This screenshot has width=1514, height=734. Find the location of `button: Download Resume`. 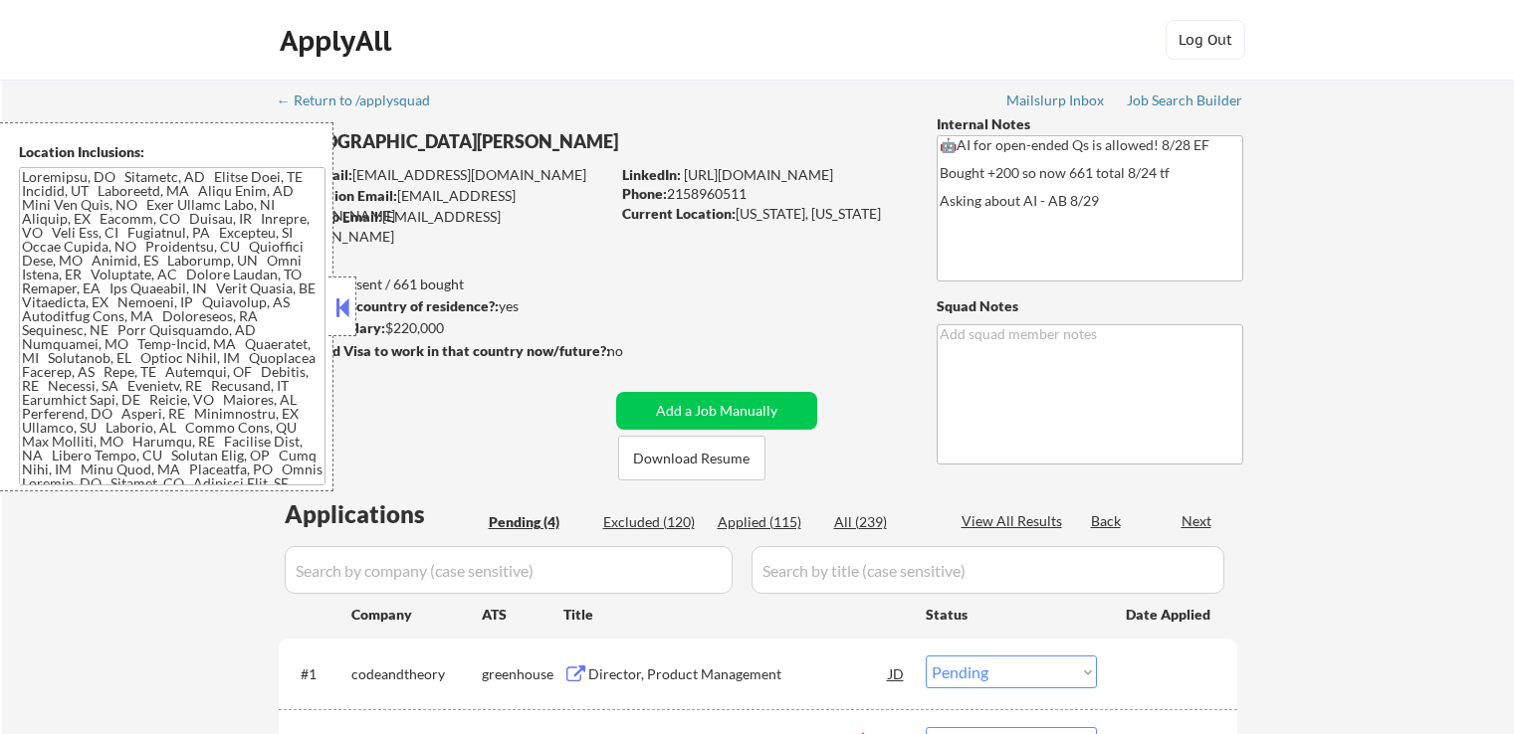

button: Download Resume is located at coordinates (692, 458).